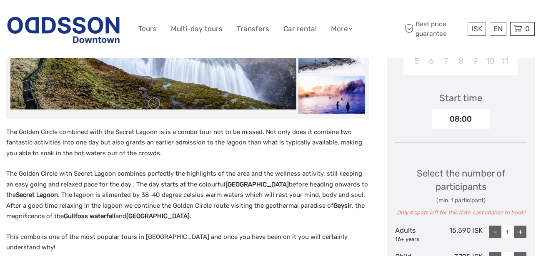 The width and height of the screenshot is (541, 256). Describe the element at coordinates (148, 29) in the screenshot. I see `a: Tours` at that location.